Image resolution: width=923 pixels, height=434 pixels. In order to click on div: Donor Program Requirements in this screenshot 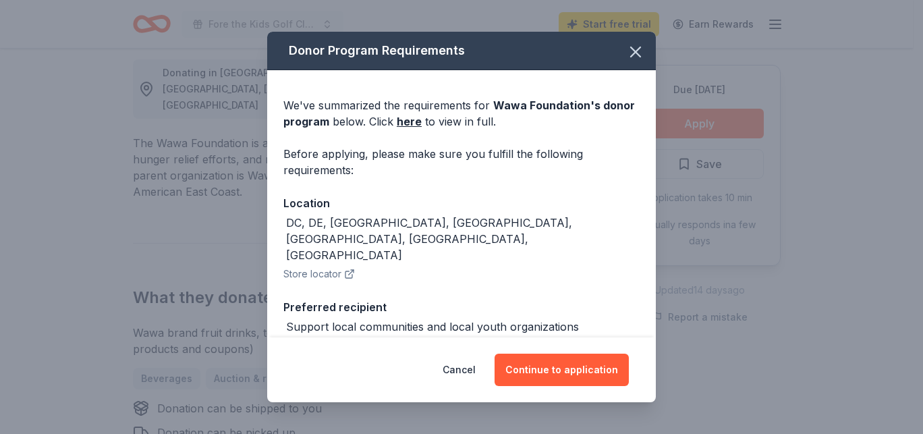, I will do `click(461, 51)`.